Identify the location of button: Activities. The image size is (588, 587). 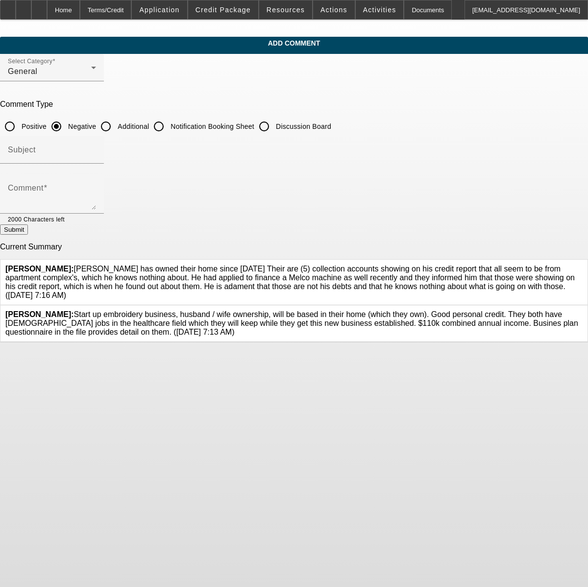
(380, 10).